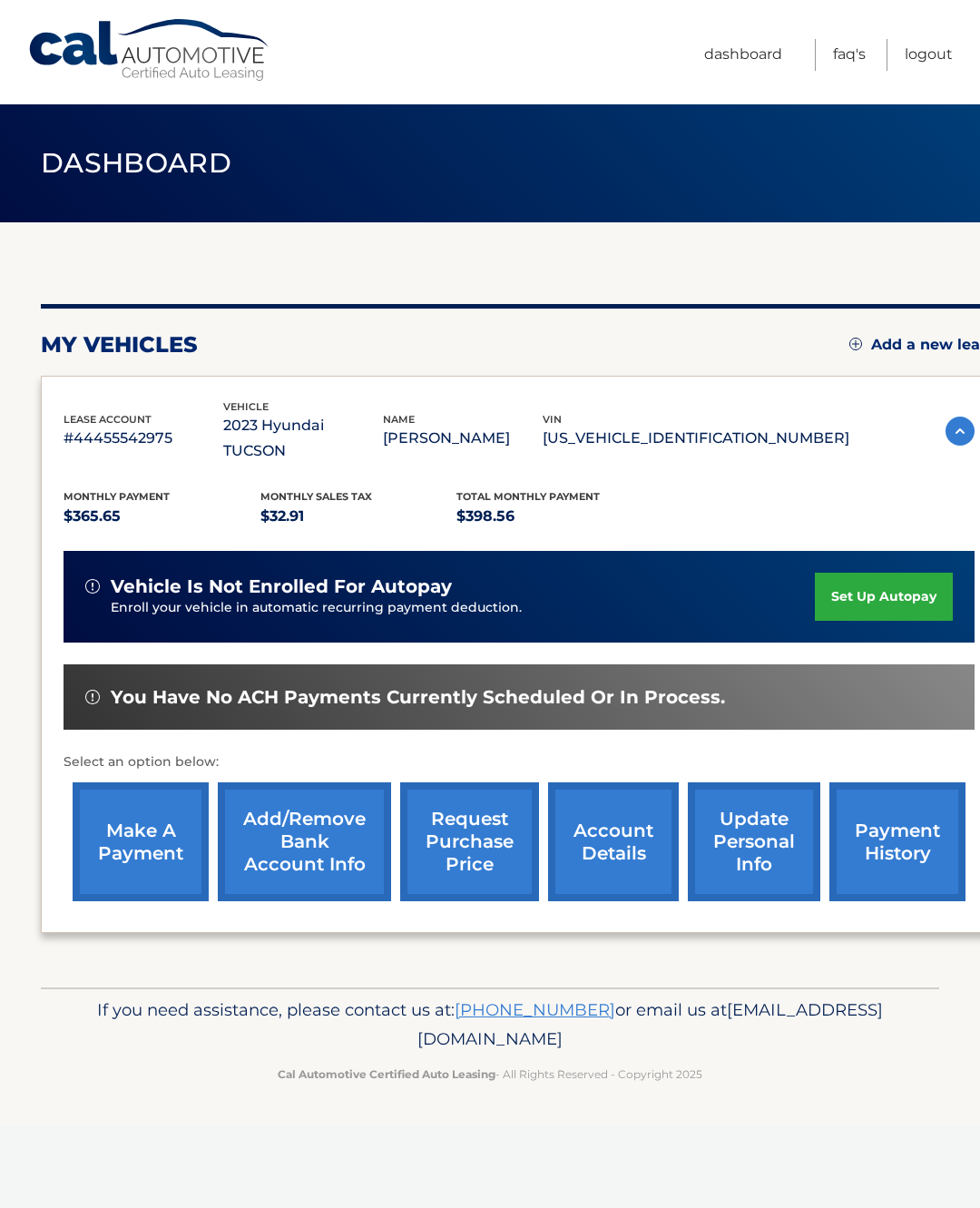 The width and height of the screenshot is (980, 1208). What do you see at coordinates (303, 438) in the screenshot?
I see `p: 2023 Hyundai TUCSON` at bounding box center [303, 438].